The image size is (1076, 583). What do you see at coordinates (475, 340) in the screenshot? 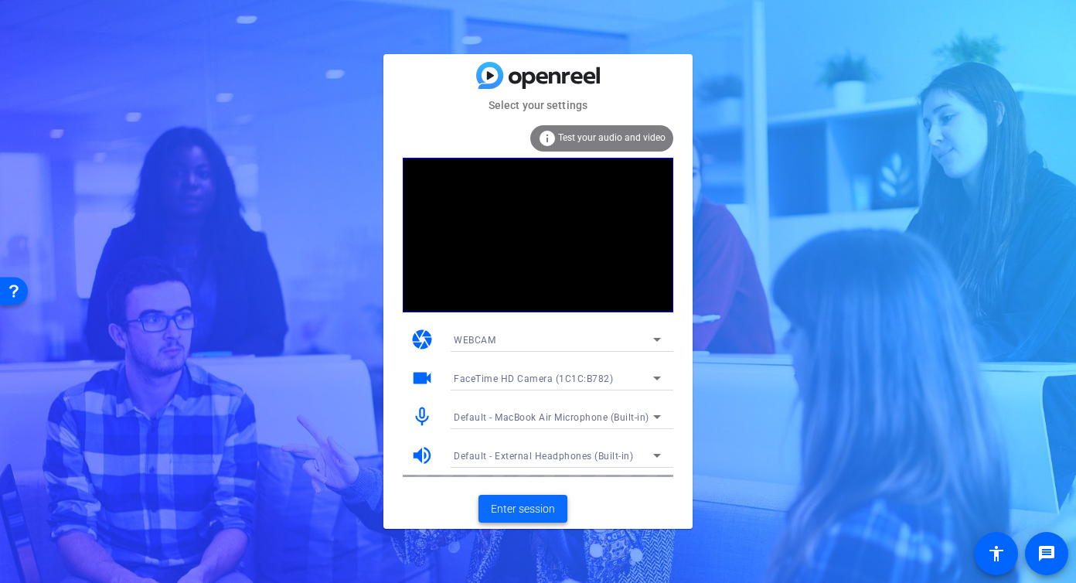
I see `span: WEBCAM` at bounding box center [475, 340].